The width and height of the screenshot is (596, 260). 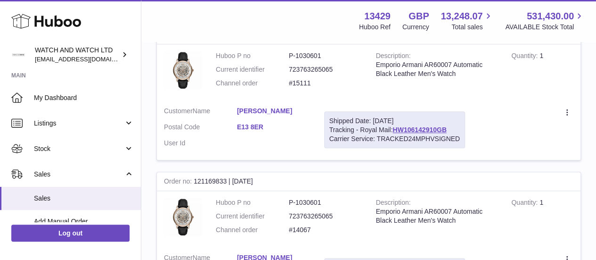 What do you see at coordinates (545, 21) in the screenshot?
I see `a: 531,430.00 AVAILABLE Stock Total` at bounding box center [545, 21].